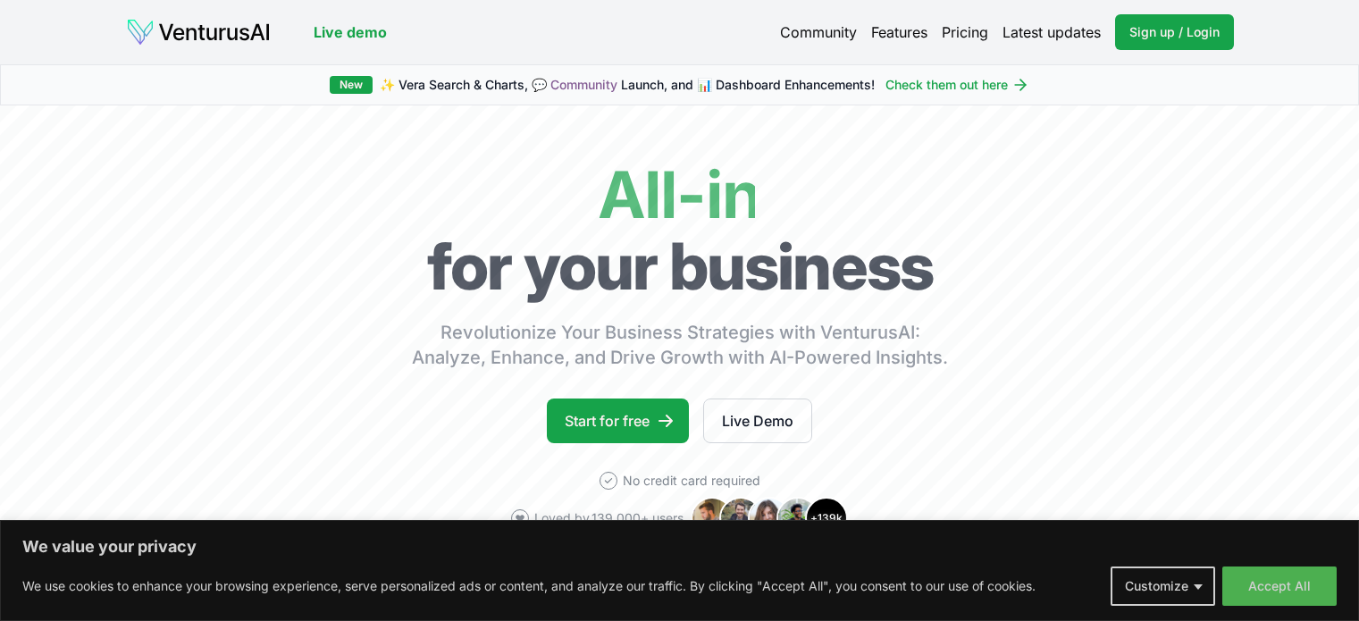 This screenshot has width=1359, height=621. What do you see at coordinates (758, 421) in the screenshot?
I see `a: Live Demo` at bounding box center [758, 421].